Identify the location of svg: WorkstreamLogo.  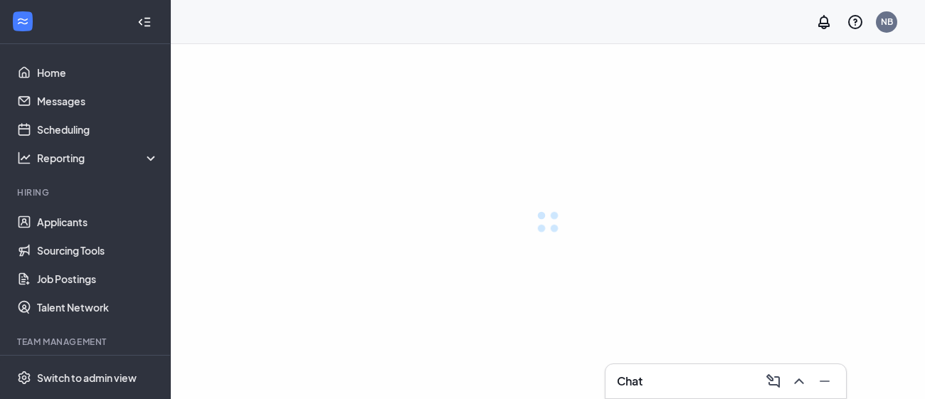
(23, 21).